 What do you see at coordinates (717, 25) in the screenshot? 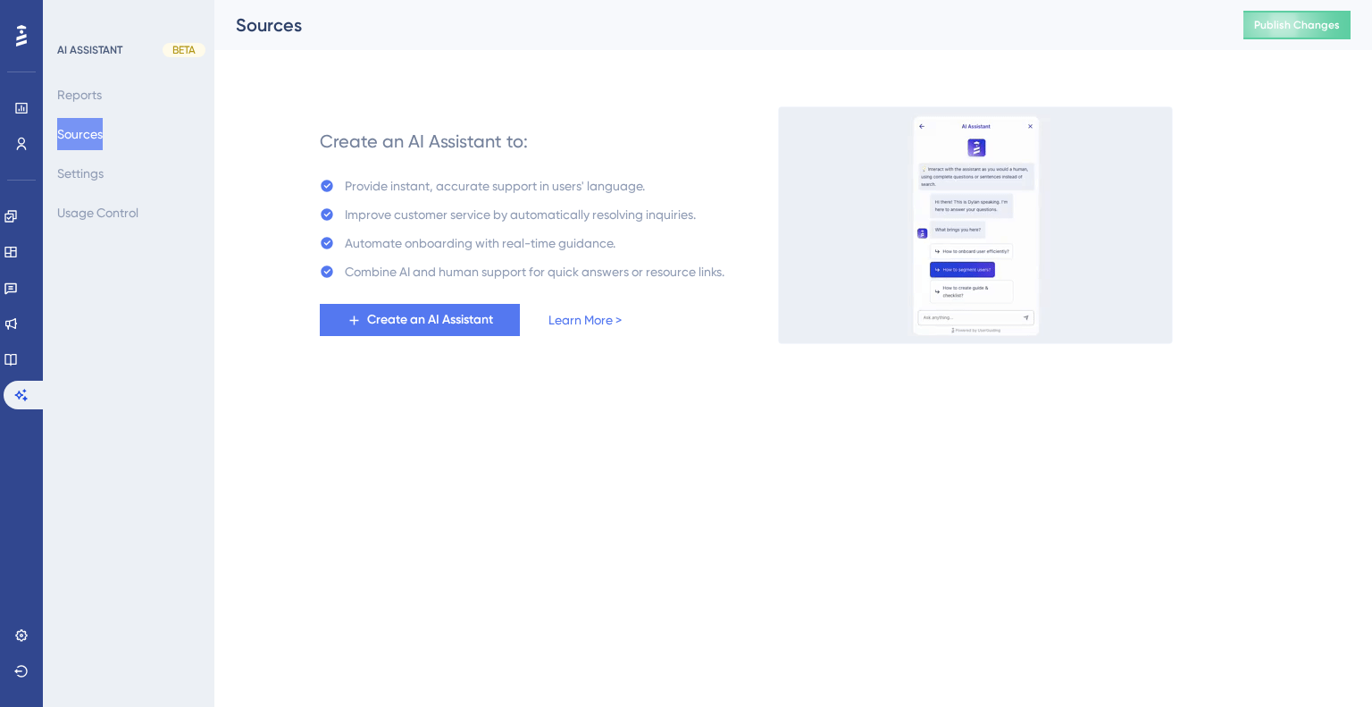
I see `div: Sources` at bounding box center [717, 25].